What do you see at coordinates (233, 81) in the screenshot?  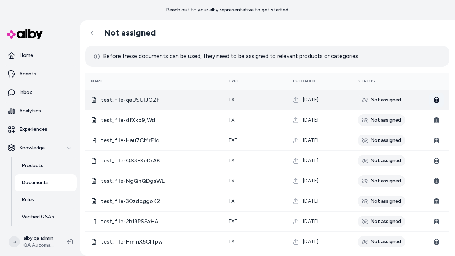 I see `span: Type` at bounding box center [233, 81].